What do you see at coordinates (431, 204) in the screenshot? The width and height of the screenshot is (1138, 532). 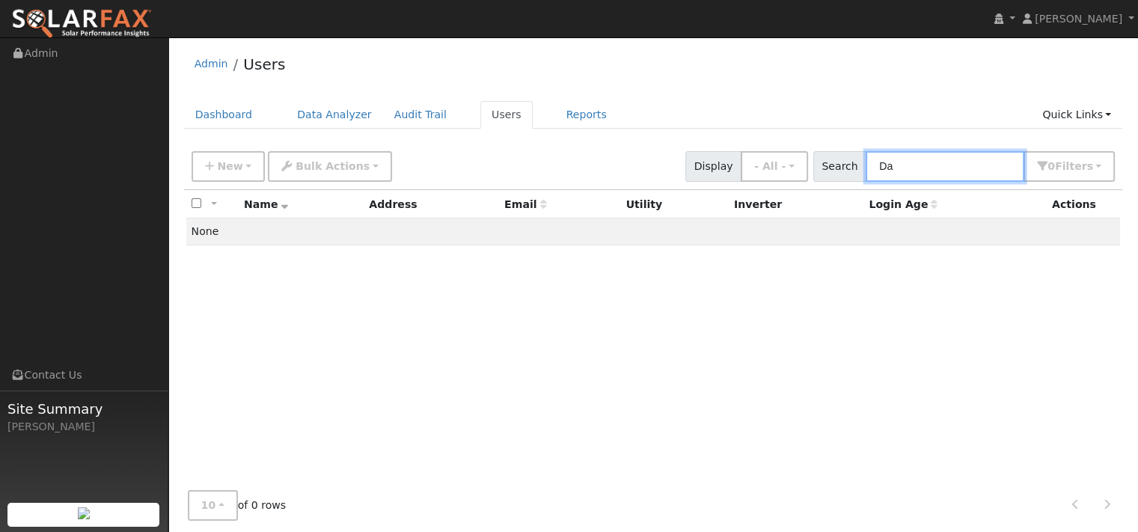 I see `div: Address` at bounding box center [431, 204].